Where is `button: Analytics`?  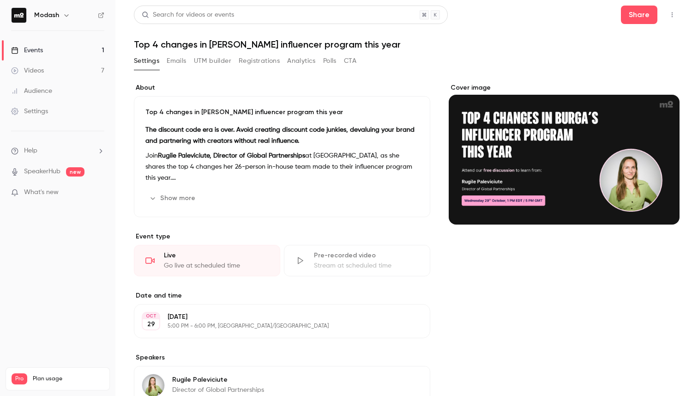 button: Analytics is located at coordinates (302, 61).